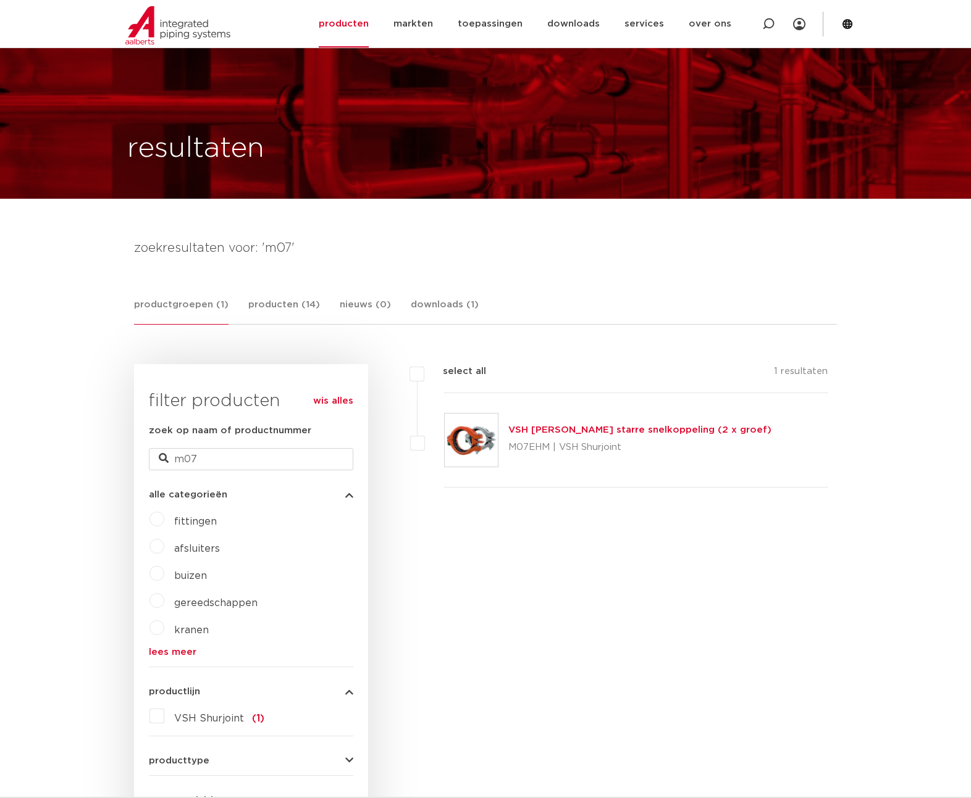 This screenshot has height=798, width=971. Describe the element at coordinates (251, 401) in the screenshot. I see `h3: filter producten` at that location.